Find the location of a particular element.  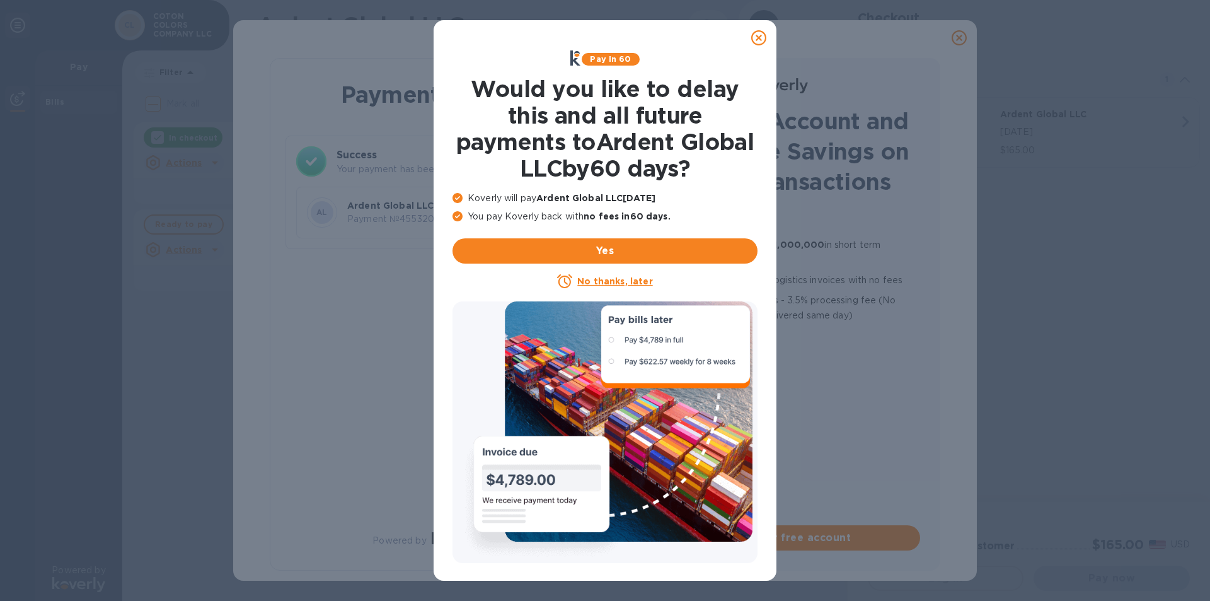

b: Total is located at coordinates (493, 205).